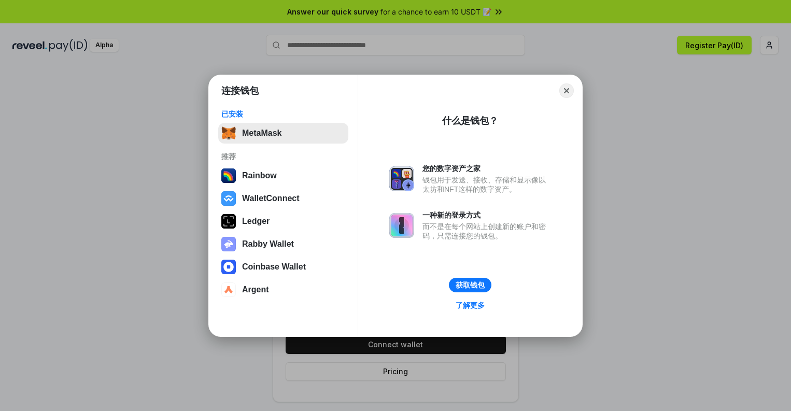 The image size is (791, 411). I want to click on a: 了解更多, so click(470, 305).